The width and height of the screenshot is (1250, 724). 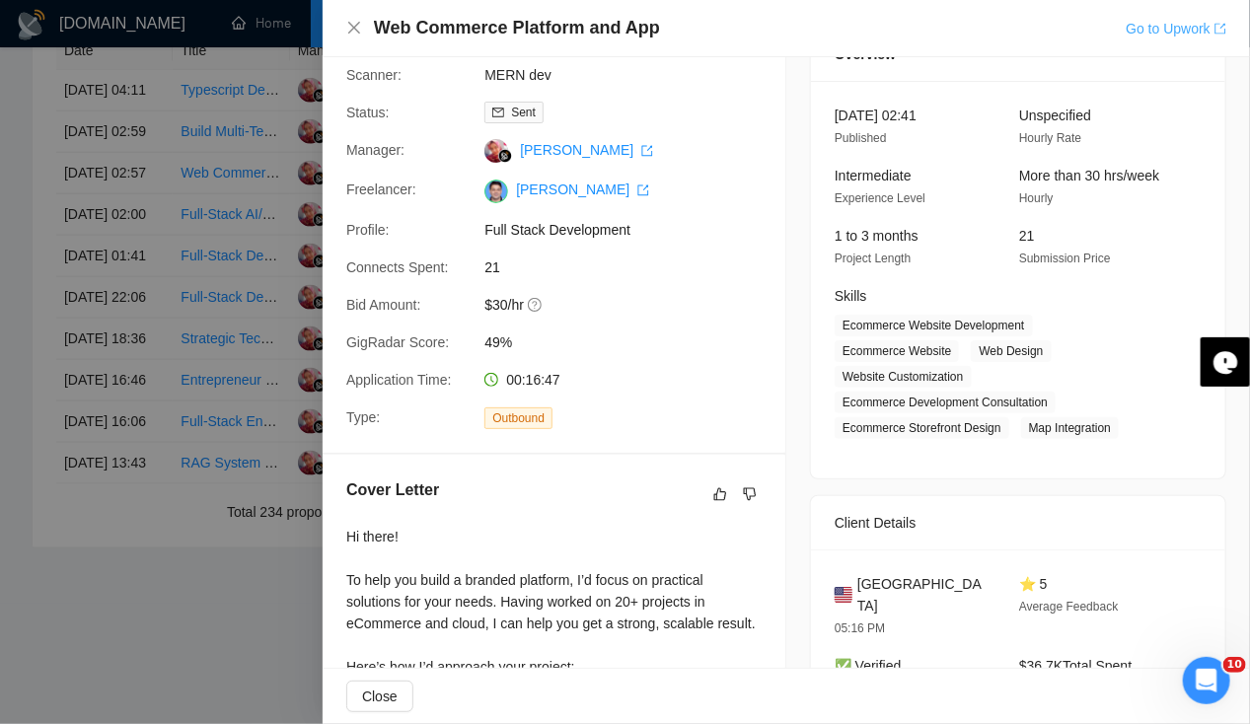 What do you see at coordinates (1010, 351) in the screenshot?
I see `span: Web Design` at bounding box center [1010, 351].